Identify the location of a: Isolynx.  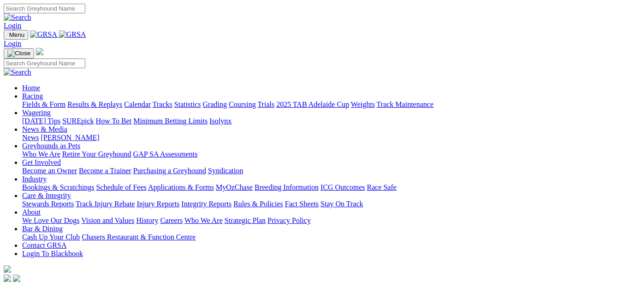
(220, 121).